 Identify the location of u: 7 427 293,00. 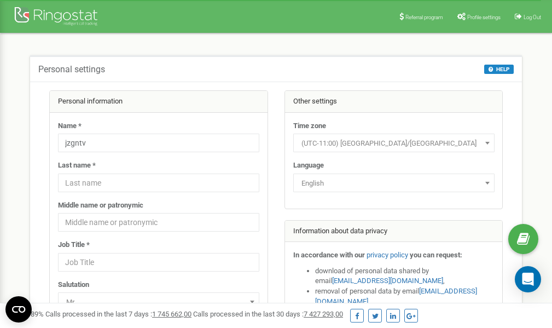
(324, 314).